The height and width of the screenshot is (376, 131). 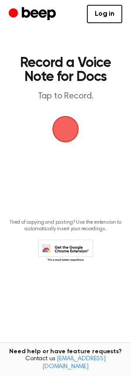 What do you see at coordinates (66, 363) in the screenshot?
I see `span: Contact us` at bounding box center [66, 363].